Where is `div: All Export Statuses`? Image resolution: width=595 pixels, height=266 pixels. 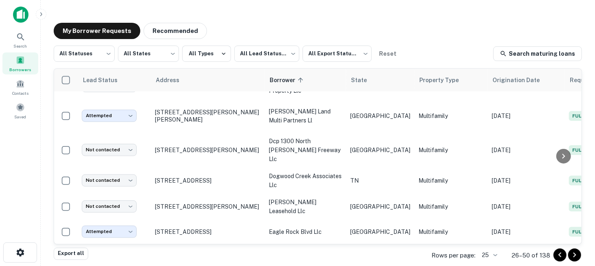
div: All Export Statuses is located at coordinates (337, 54).